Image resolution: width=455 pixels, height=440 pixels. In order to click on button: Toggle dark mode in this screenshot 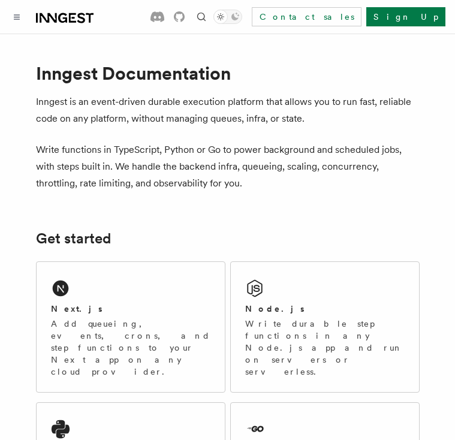, I will do `click(228, 17)`.